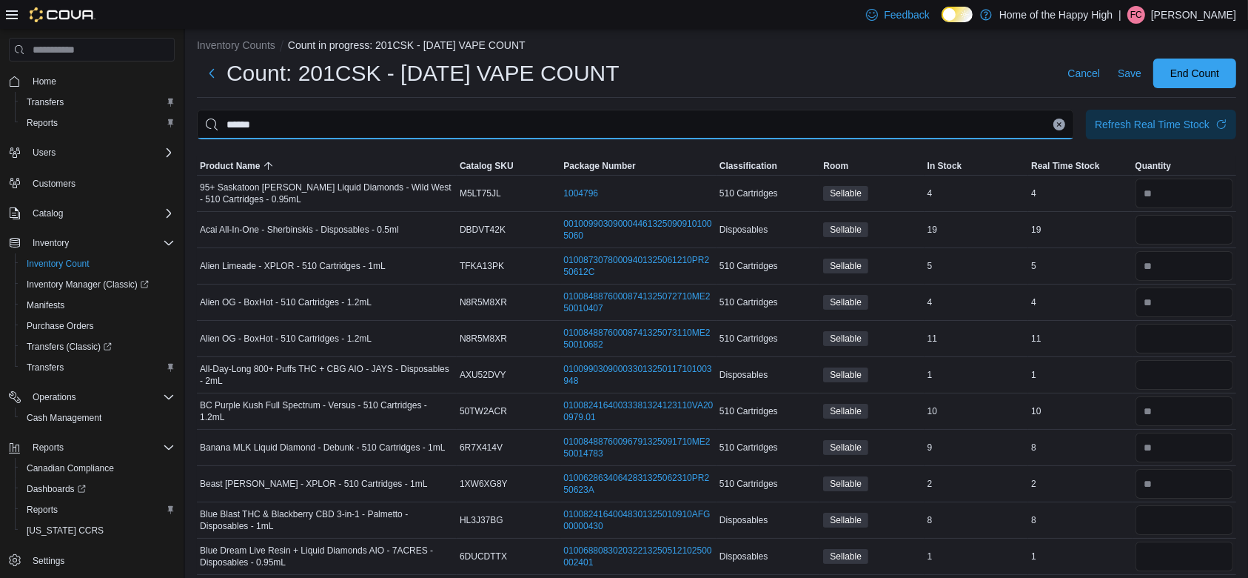  What do you see at coordinates (509, 166) in the screenshot?
I see `button: Catalog SKU` at bounding box center [509, 166].